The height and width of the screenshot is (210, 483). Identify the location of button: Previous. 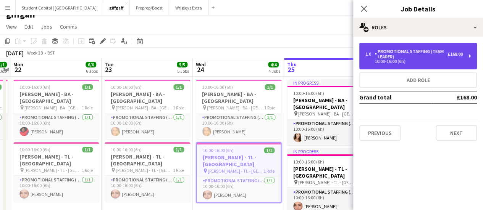
(380, 133).